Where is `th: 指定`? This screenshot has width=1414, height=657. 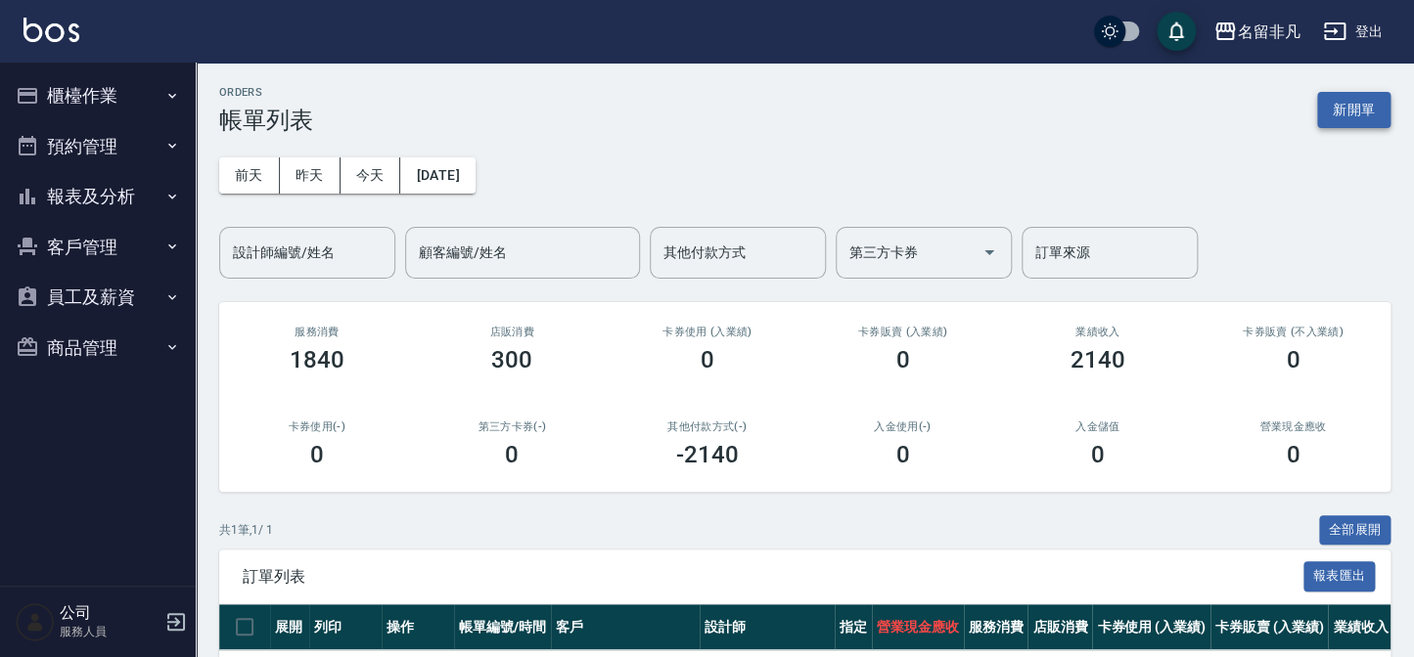
th: 指定 is located at coordinates (853, 627).